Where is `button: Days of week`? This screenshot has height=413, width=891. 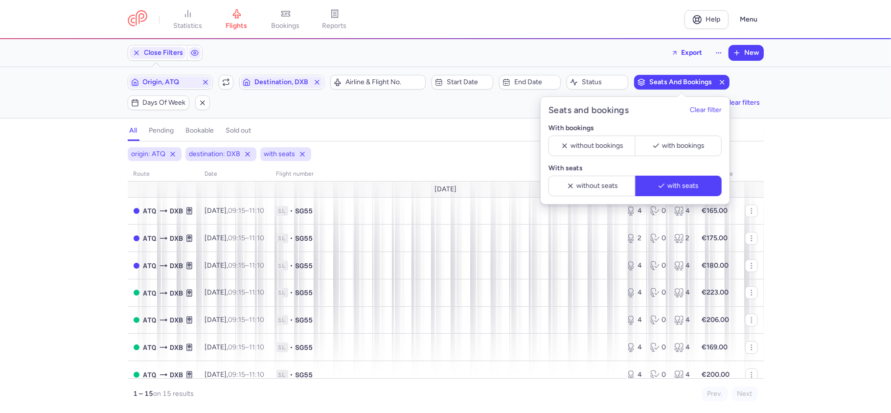
button: Days of week is located at coordinates (159, 103).